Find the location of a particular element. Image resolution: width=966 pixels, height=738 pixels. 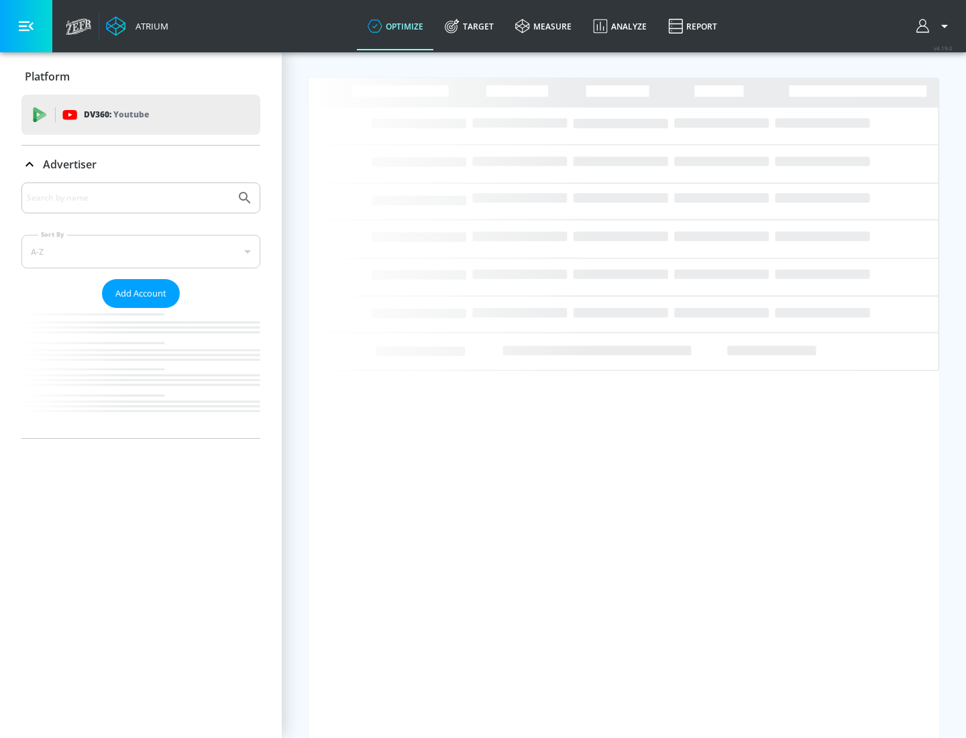

a: measure is located at coordinates (544, 26).